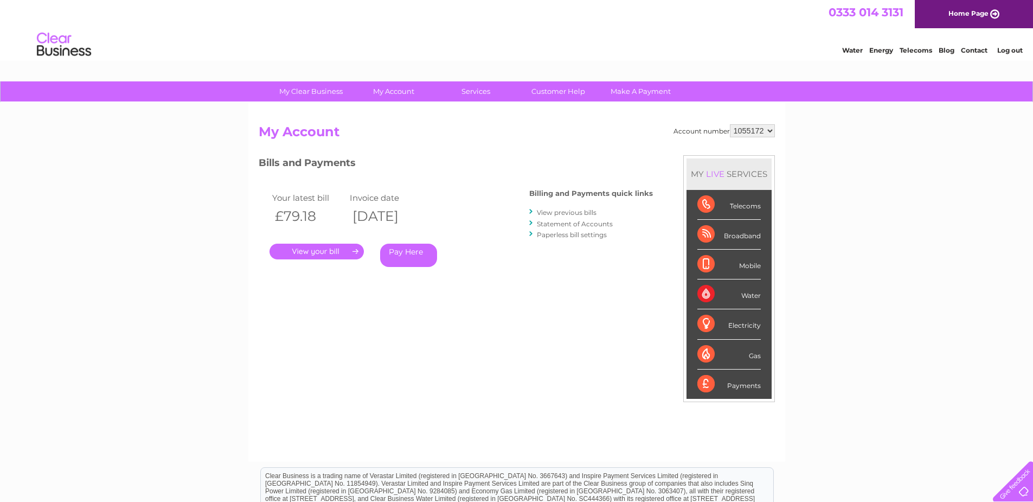  What do you see at coordinates (408, 255) in the screenshot?
I see `a: Pay Here` at bounding box center [408, 255].